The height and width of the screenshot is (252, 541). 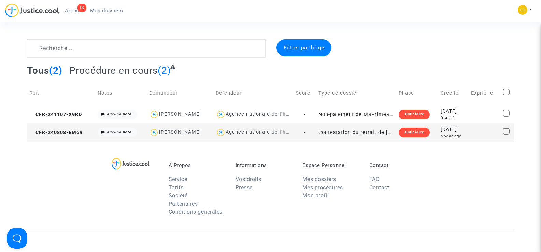 I want to click on div: a year ago, so click(x=453, y=136).